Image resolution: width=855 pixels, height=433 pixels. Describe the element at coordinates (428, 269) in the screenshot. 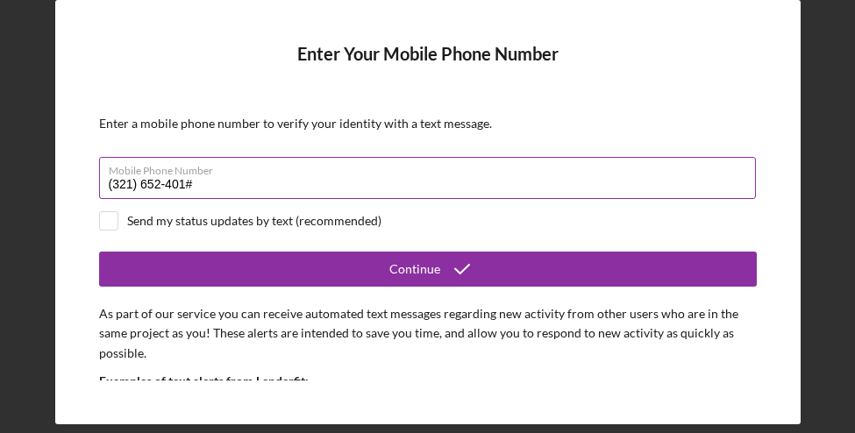

I see `button: Continue` at that location.